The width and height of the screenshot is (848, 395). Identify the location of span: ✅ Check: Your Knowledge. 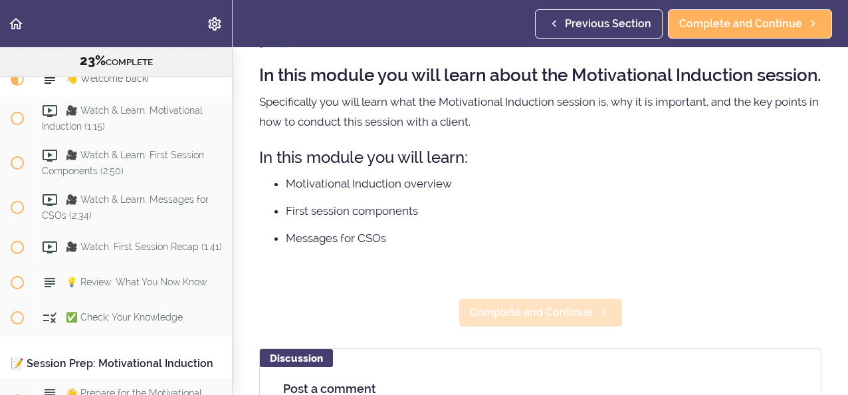
(124, 317).